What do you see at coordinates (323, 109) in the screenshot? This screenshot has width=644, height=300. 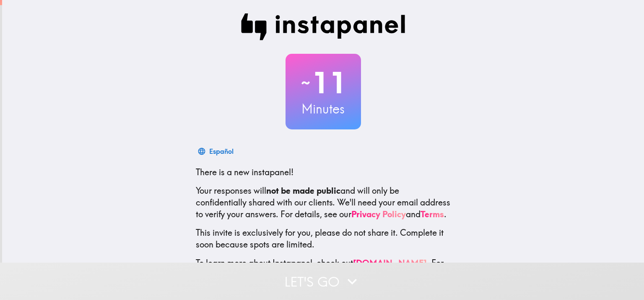 I see `h3: Minutes` at bounding box center [323, 109].